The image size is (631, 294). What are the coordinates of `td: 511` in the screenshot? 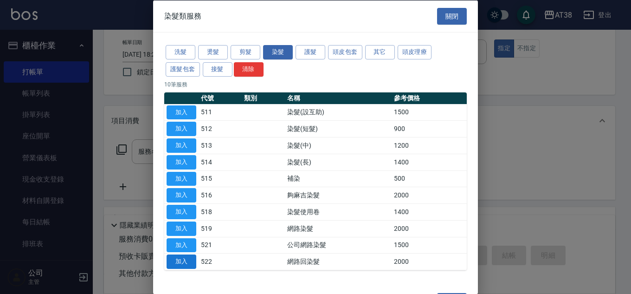 It's located at (220, 112).